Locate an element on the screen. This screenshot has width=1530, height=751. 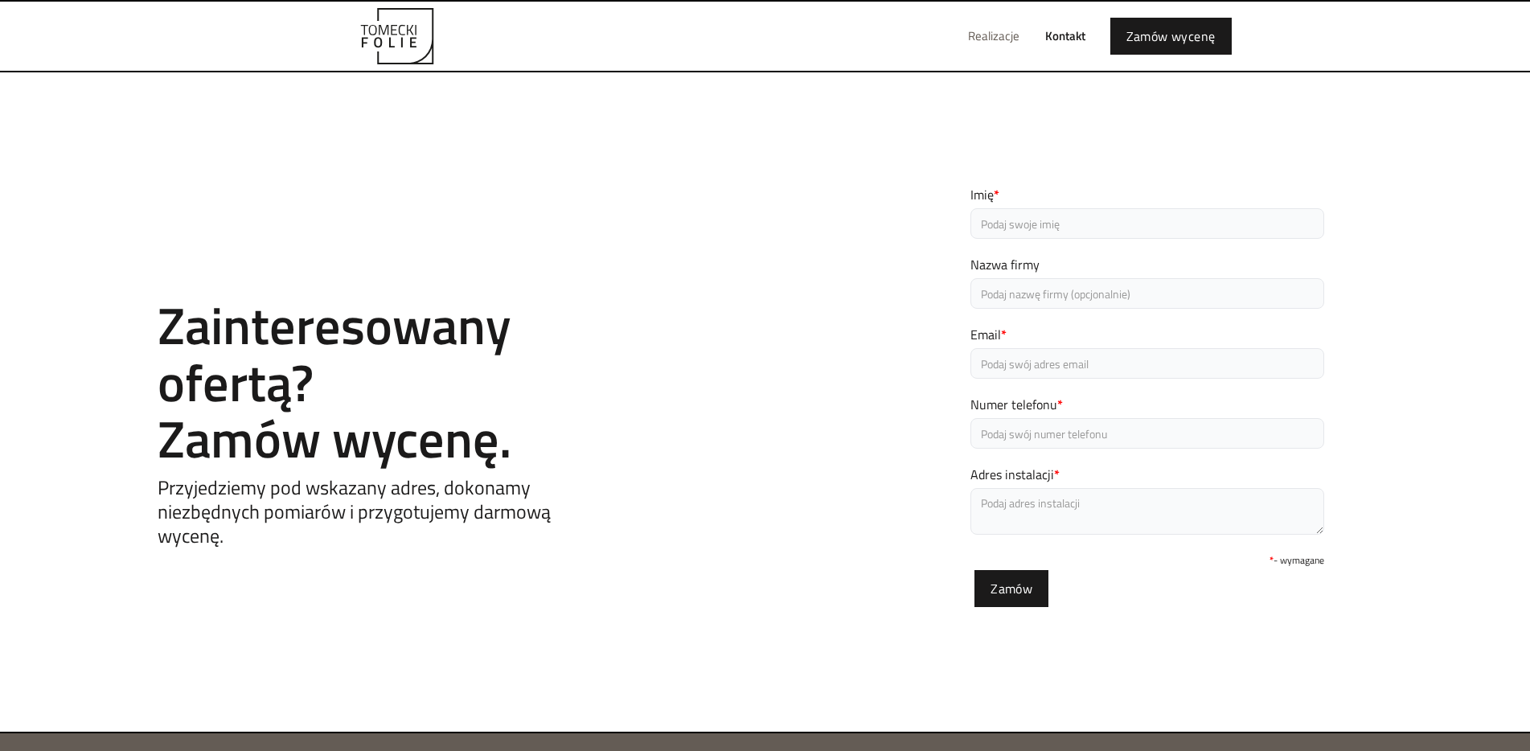
input: Podaj swój adres email is located at coordinates (1147, 363).